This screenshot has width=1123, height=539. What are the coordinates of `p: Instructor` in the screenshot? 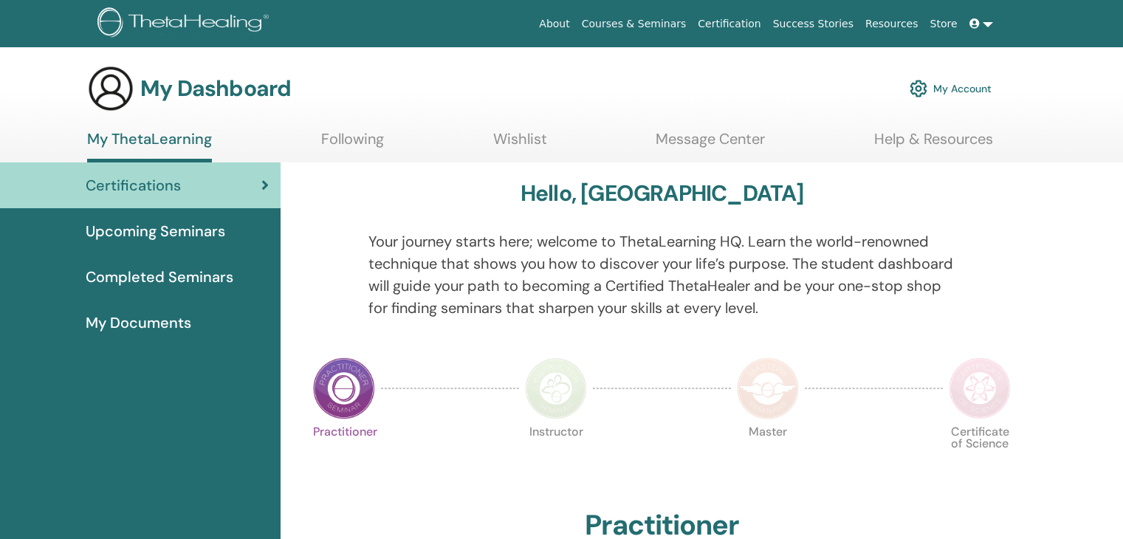 It's located at (556, 457).